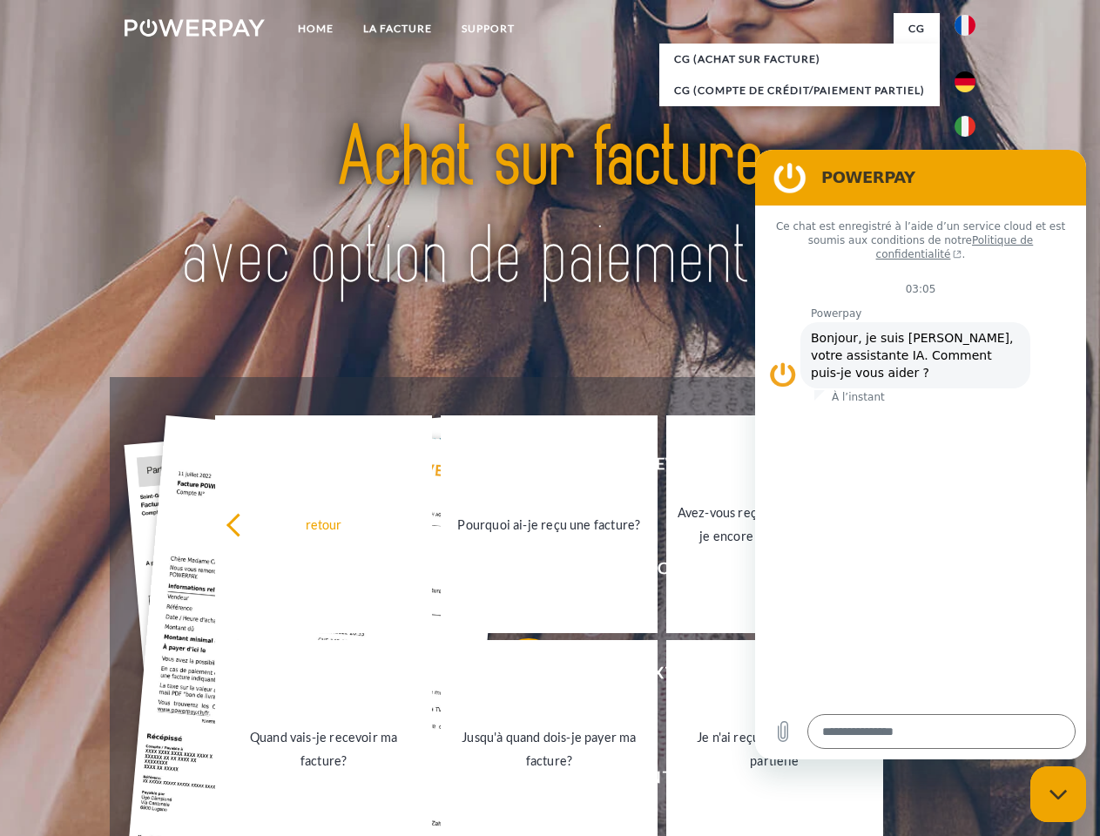  Describe the element at coordinates (800, 91) in the screenshot. I see `a: CG (Compte de crédit/paiement partiel)` at that location.